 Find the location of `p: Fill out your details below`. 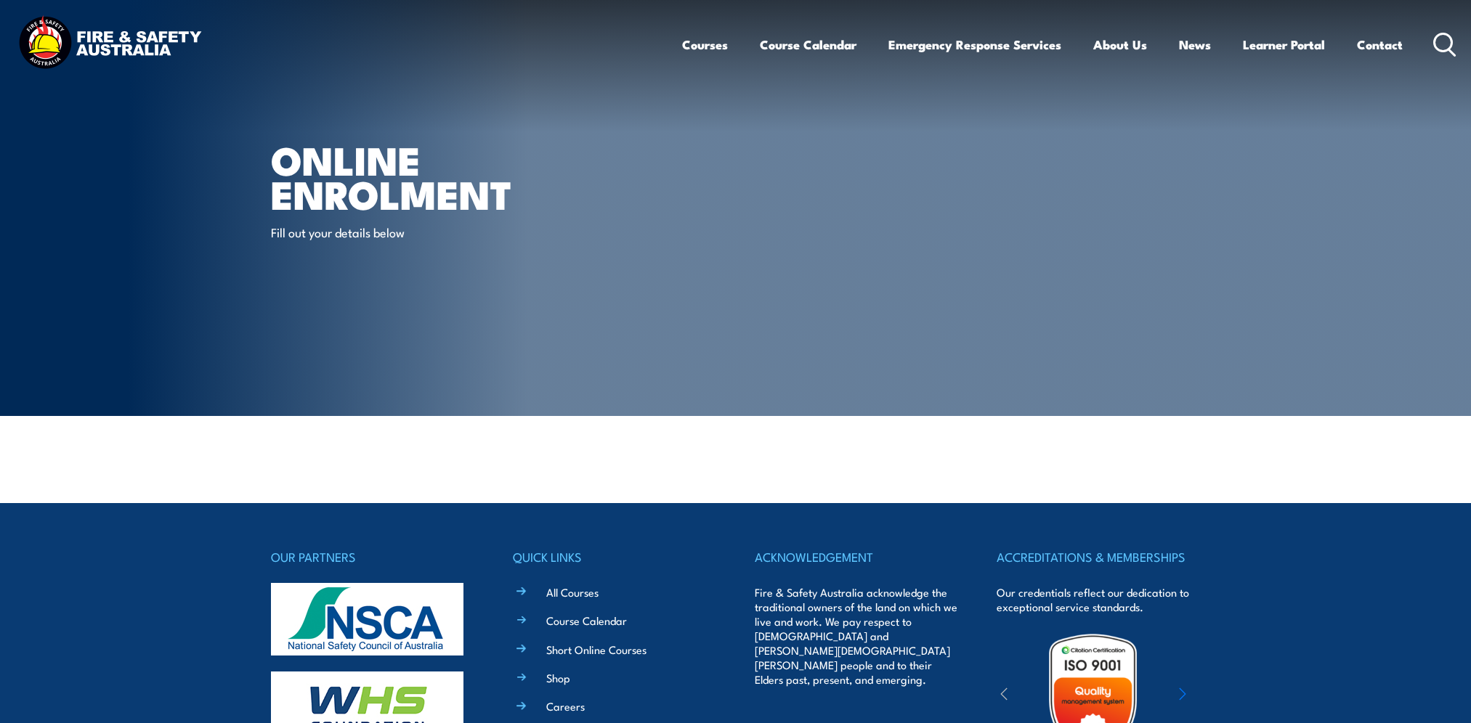

p: Fill out your details below is located at coordinates (403, 232).